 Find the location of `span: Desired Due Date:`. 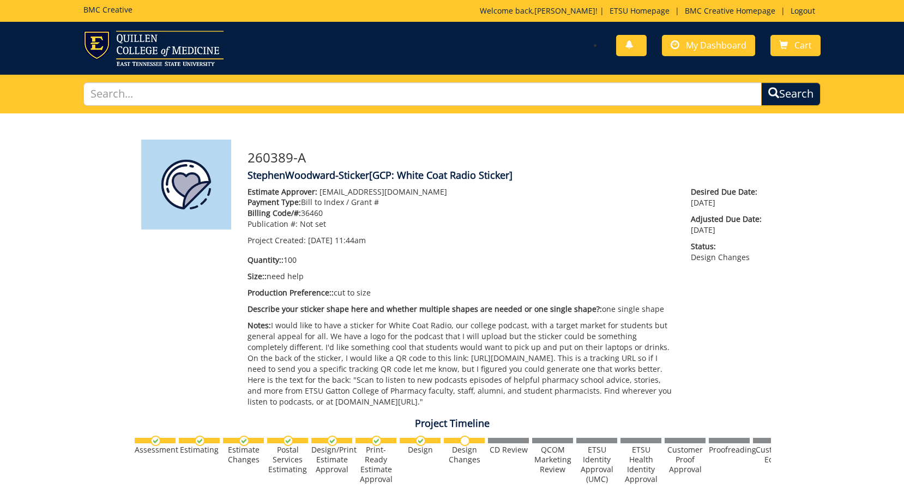

span: Desired Due Date: is located at coordinates (727, 192).